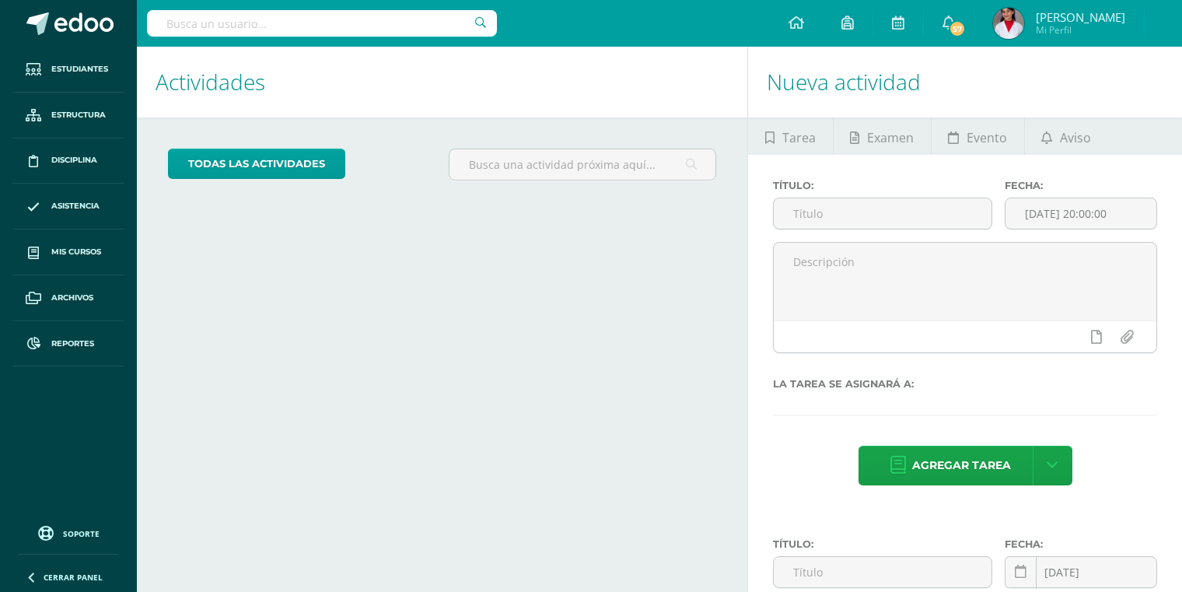  What do you see at coordinates (965, 383) in the screenshot?
I see `label: La tarea se asignará a:` at bounding box center [965, 383].